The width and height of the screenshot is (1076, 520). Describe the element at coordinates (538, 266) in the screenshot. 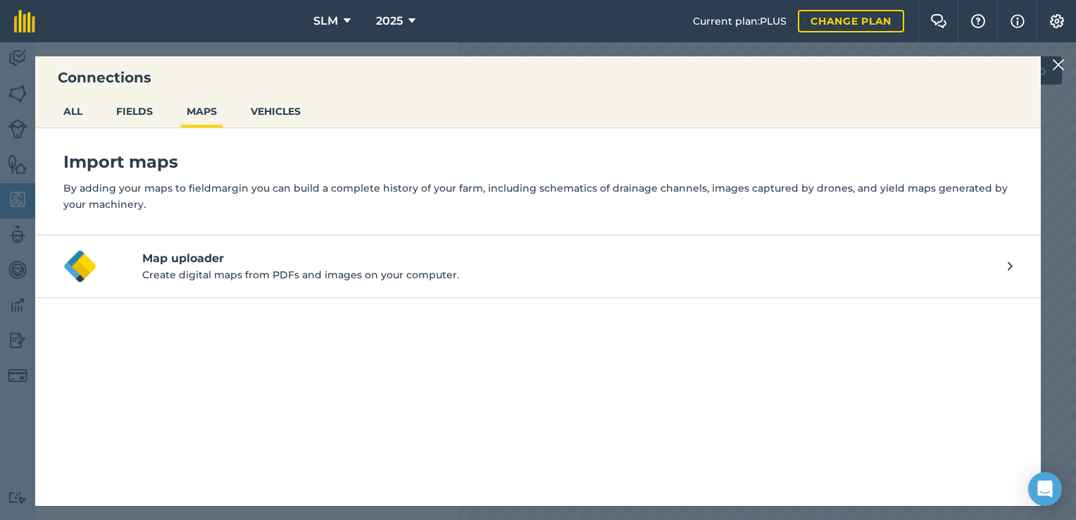

I see `button: Map uploader logoMap uploaderCreate digital maps from PDFs and images on your computer.` at that location.